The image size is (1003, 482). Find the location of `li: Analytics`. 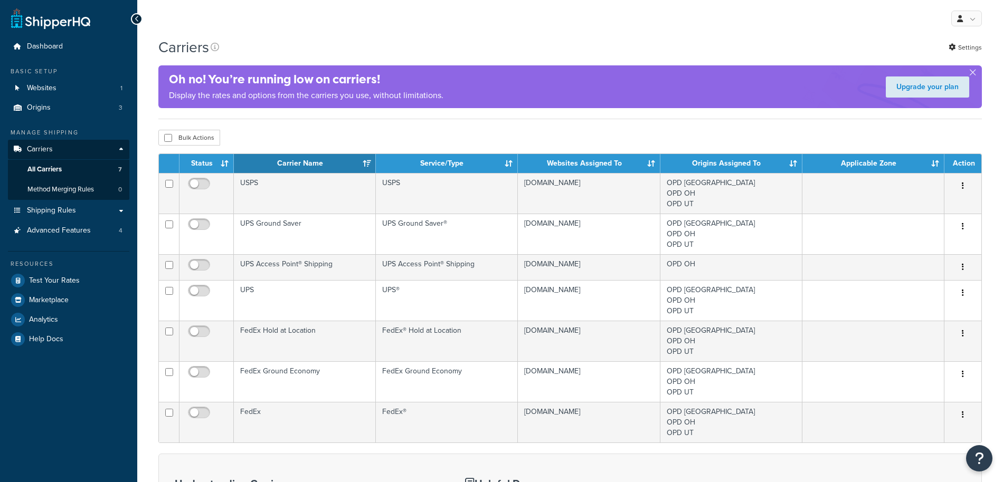

li: Analytics is located at coordinates (69, 320).